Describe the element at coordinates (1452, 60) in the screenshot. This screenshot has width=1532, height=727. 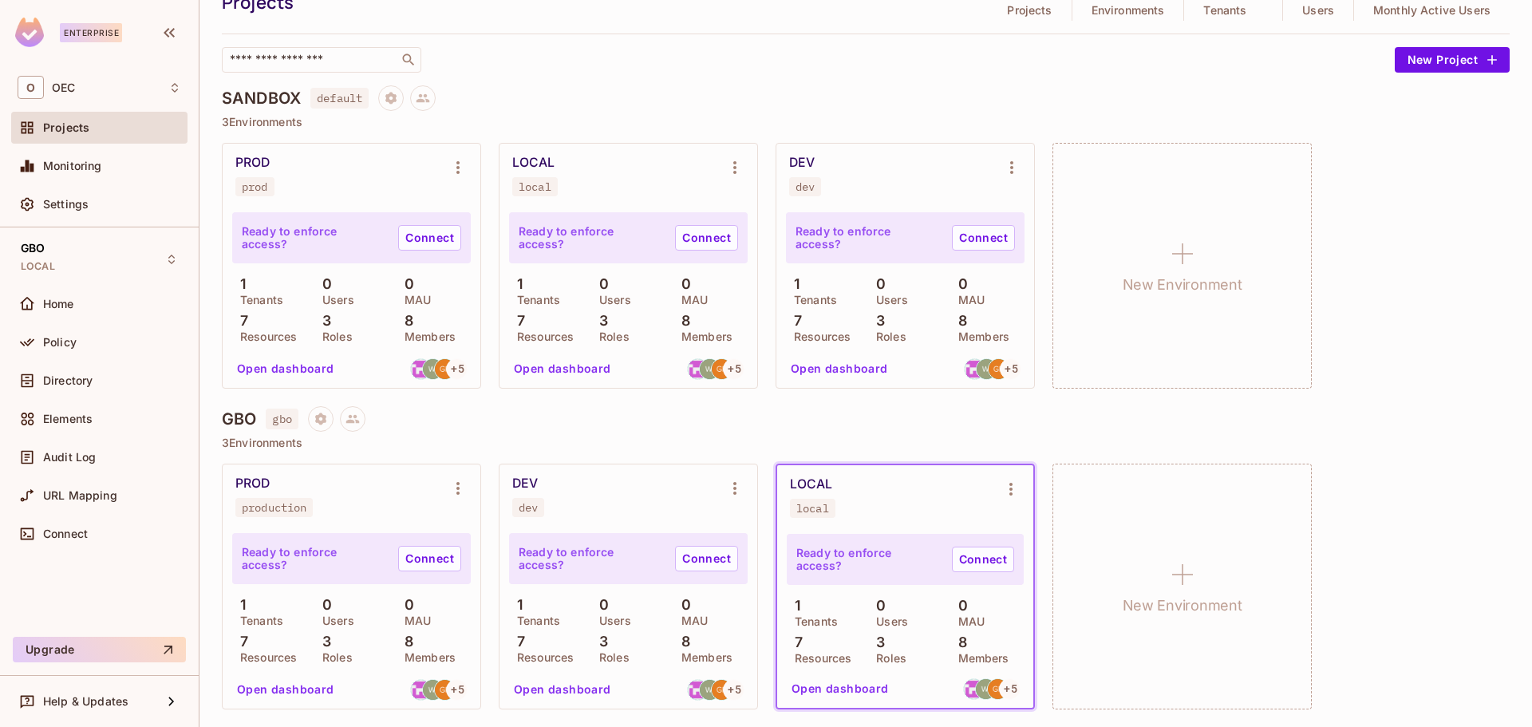
I see `button: New Project` at that location.